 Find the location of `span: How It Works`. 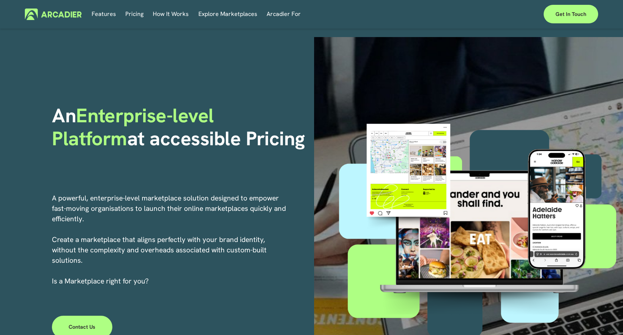

span: How It Works is located at coordinates (170, 14).